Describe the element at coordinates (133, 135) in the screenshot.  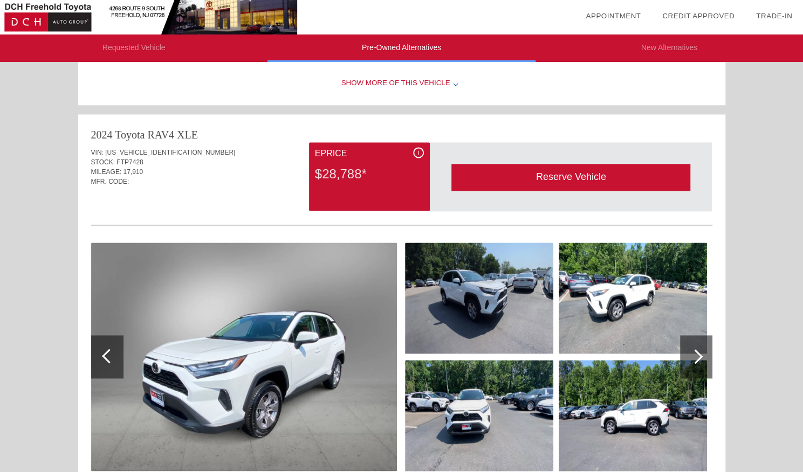
I see `div: 2024 Toyota RAV4` at that location.